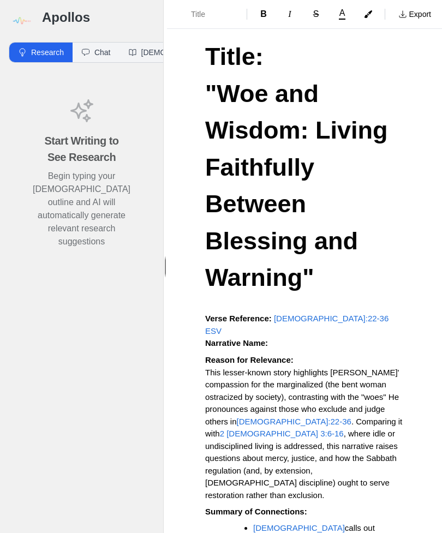 The image size is (442, 533). Describe the element at coordinates (41, 52) in the screenshot. I see `button: Research` at that location.